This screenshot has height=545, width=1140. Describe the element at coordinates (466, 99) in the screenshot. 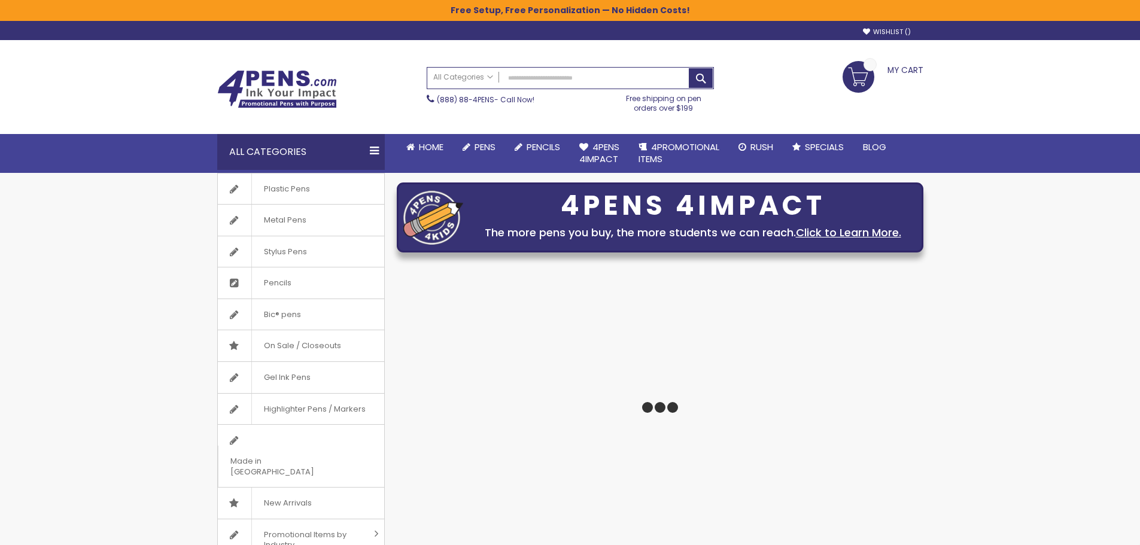

I see `a: (888) 88-4PENS` at that location.